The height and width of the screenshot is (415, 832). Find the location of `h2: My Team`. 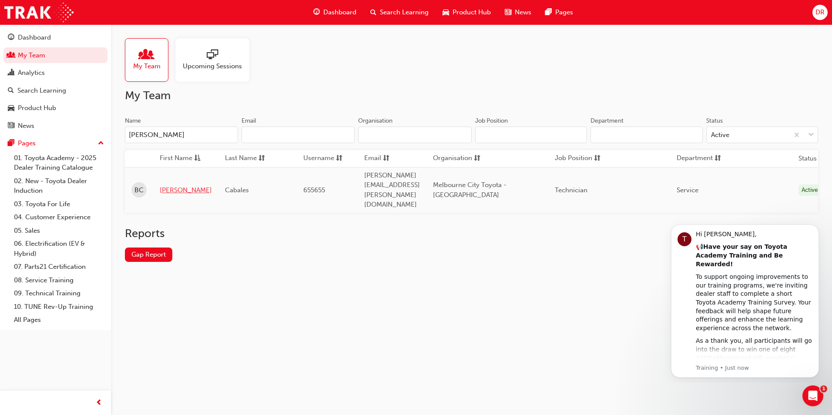

h2: My Team is located at coordinates (471, 96).